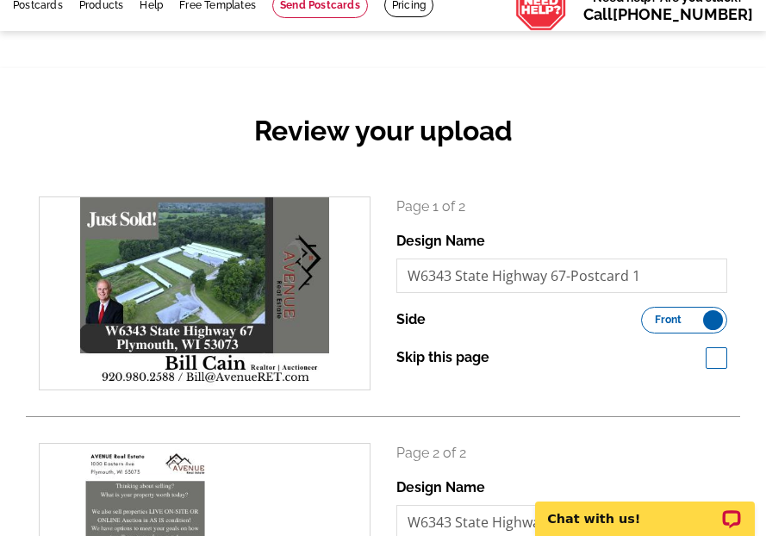 This screenshot has width=766, height=536. What do you see at coordinates (667, 14) in the screenshot?
I see `span: Call` at bounding box center [667, 14].